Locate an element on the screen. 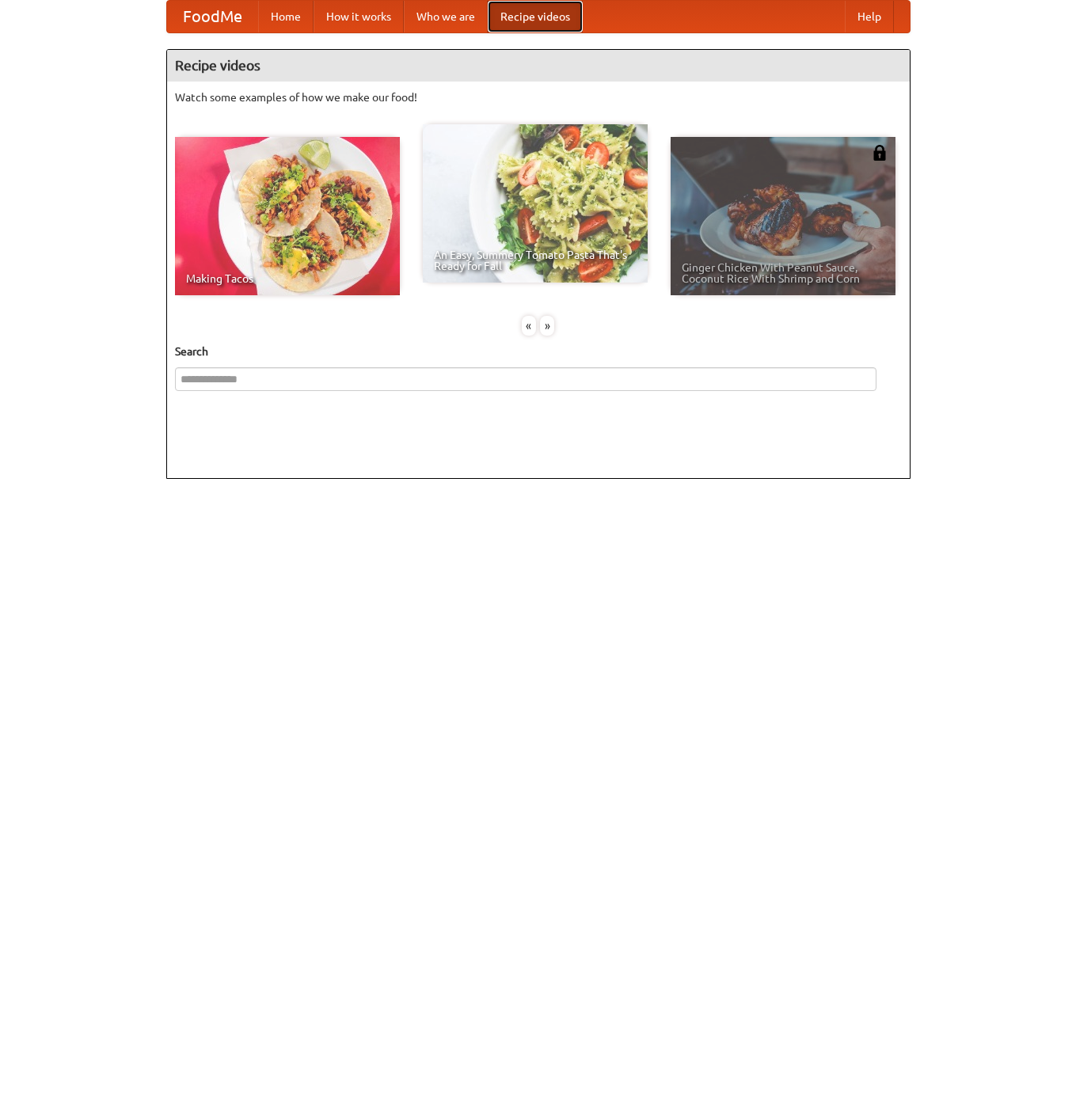 This screenshot has width=1076, height=1120. img: 483408.png is located at coordinates (879, 153).